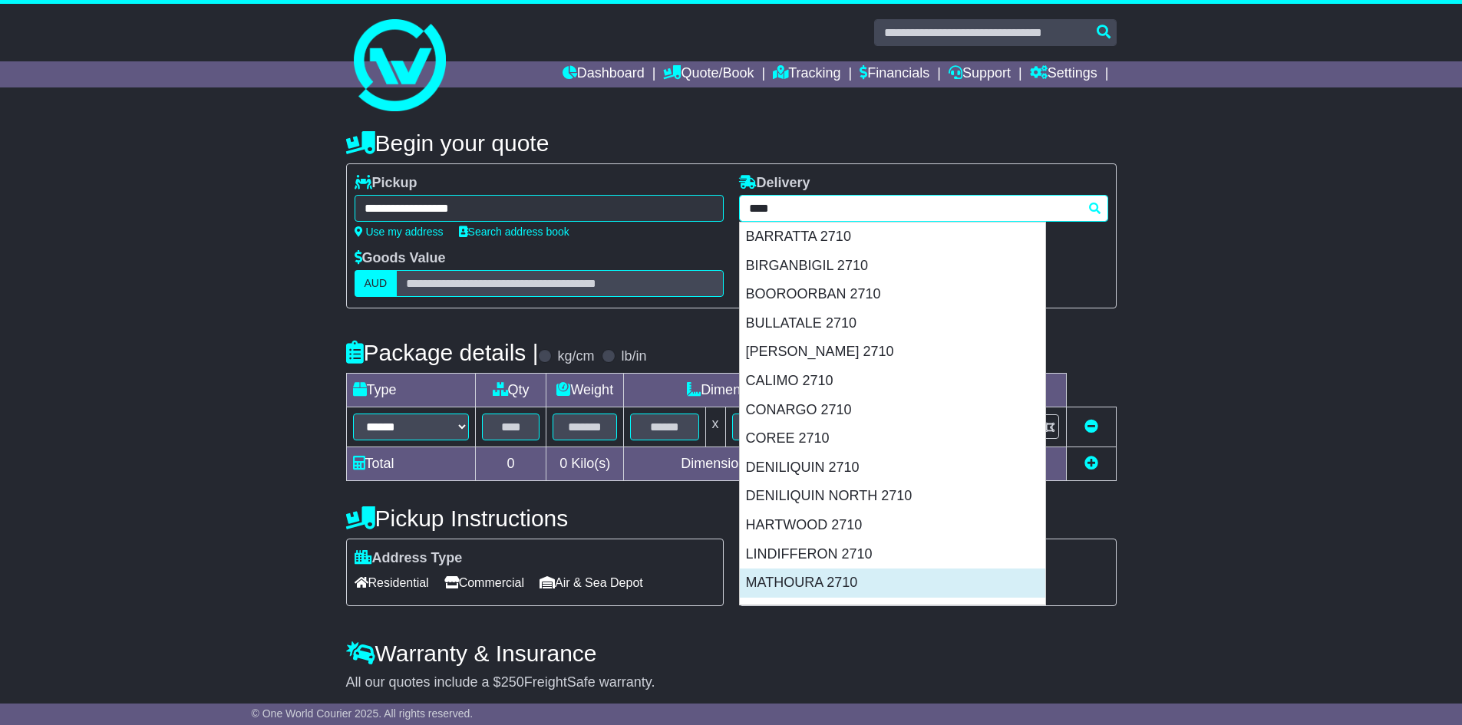  I want to click on div: All our quotes include a $ FreightSafe warranty., so click(731, 683).